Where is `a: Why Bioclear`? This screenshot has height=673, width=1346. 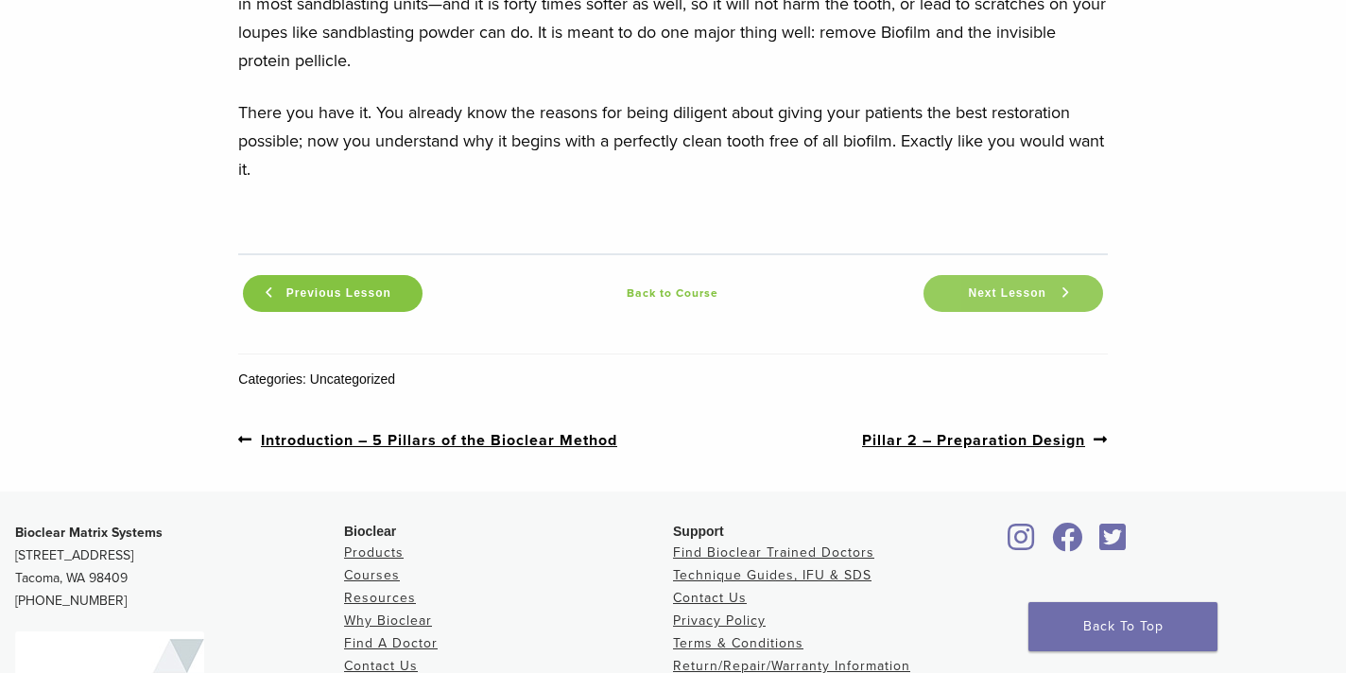 a: Why Bioclear is located at coordinates (388, 620).